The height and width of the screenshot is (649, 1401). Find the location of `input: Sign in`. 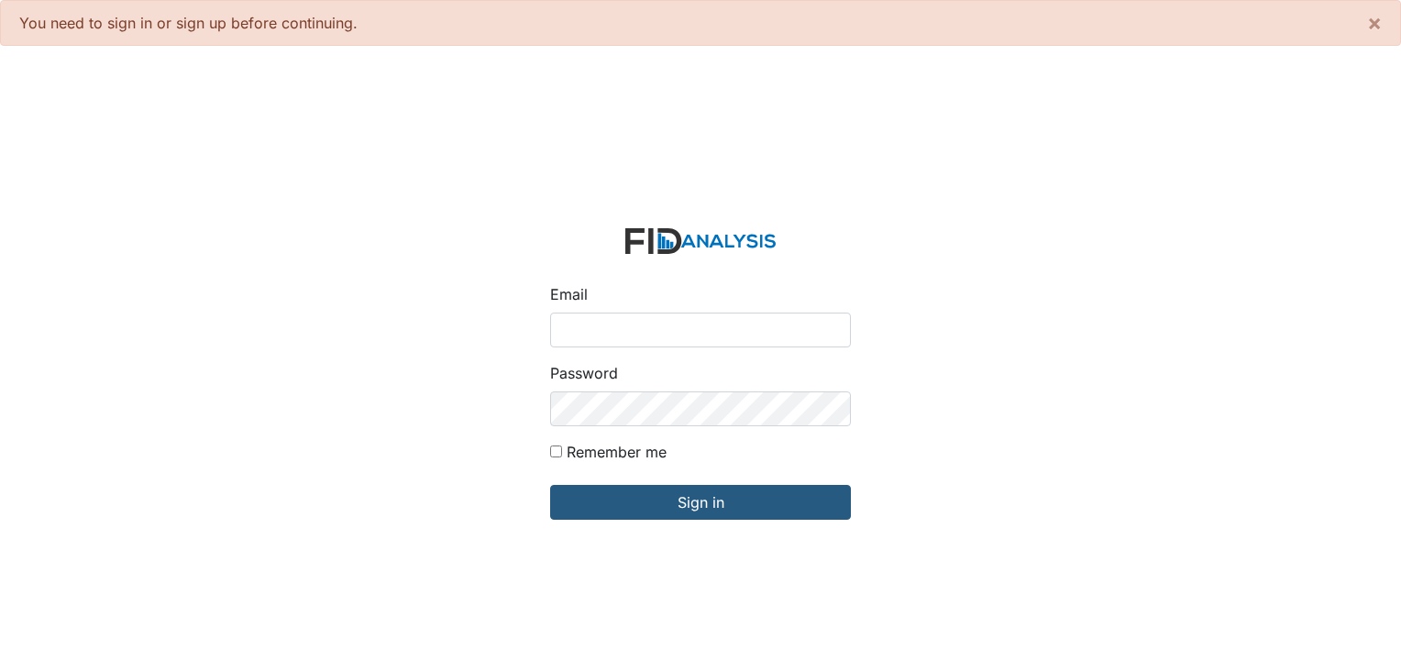

input: Sign in is located at coordinates (700, 502).